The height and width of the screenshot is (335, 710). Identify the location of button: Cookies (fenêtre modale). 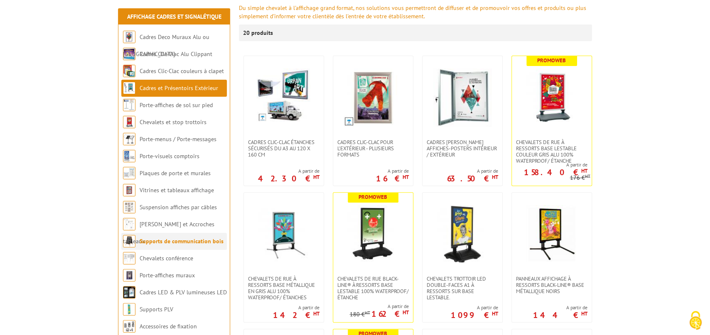
(695, 321).